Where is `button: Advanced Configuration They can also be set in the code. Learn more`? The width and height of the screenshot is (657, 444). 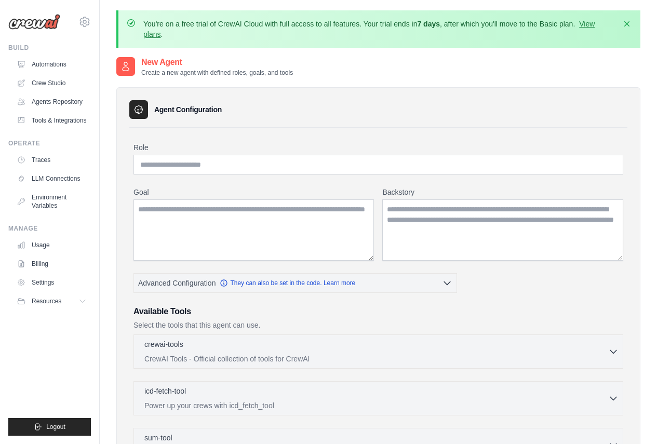
button: Advanced Configuration They can also be set in the code. Learn more is located at coordinates (295, 283).